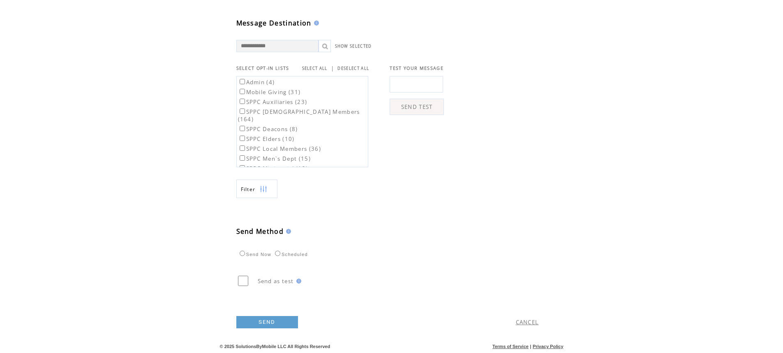 The height and width of the screenshot is (353, 783). What do you see at coordinates (242, 138) in the screenshot?
I see `input: SPPC Elders (10)` at bounding box center [242, 138].